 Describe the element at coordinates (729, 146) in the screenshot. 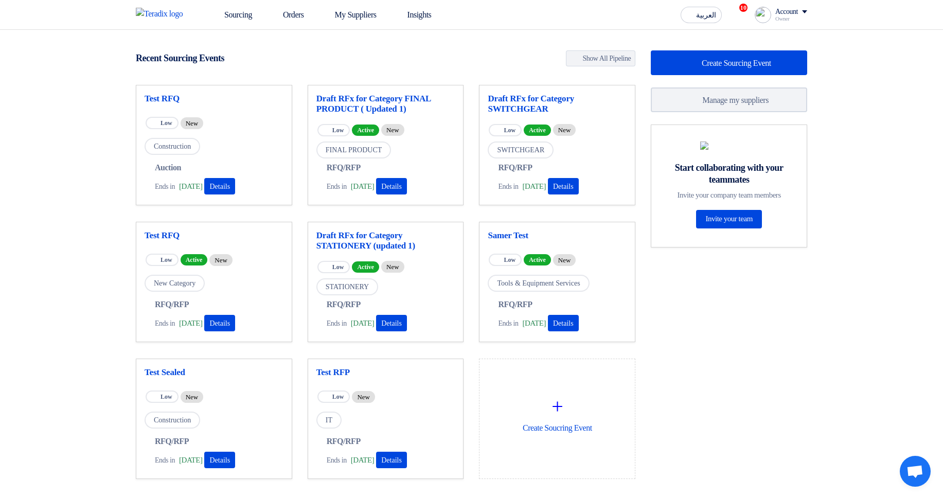

I see `img: invite_your_team.svg` at that location.